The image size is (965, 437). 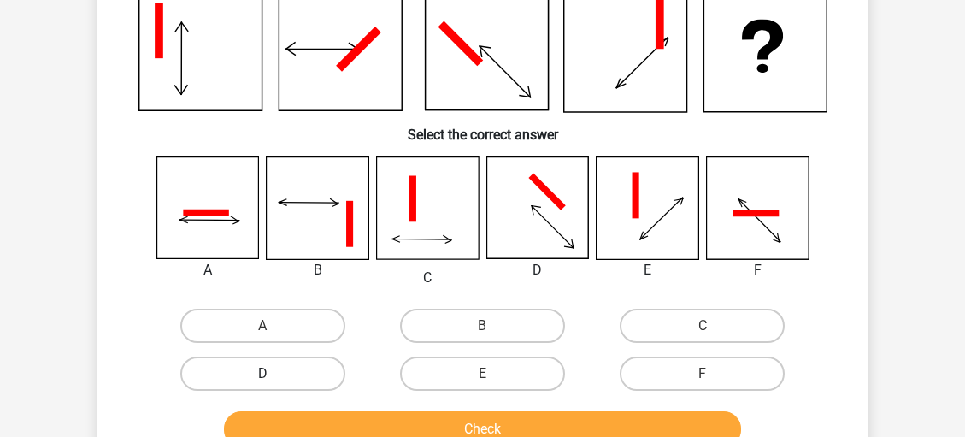 I want to click on label: A, so click(x=262, y=326).